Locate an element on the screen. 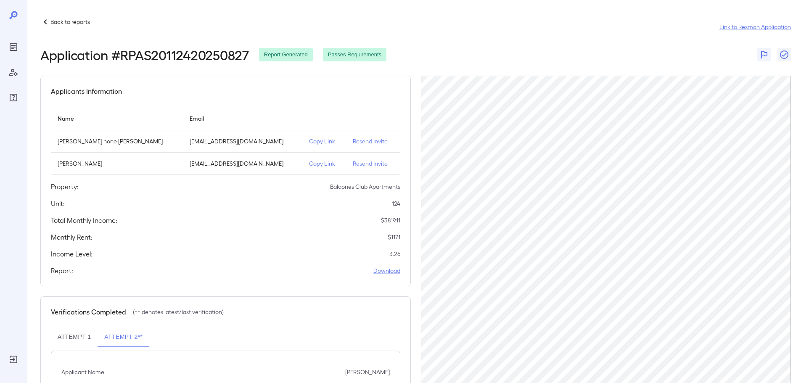  span: Report Generated is located at coordinates (286, 55).